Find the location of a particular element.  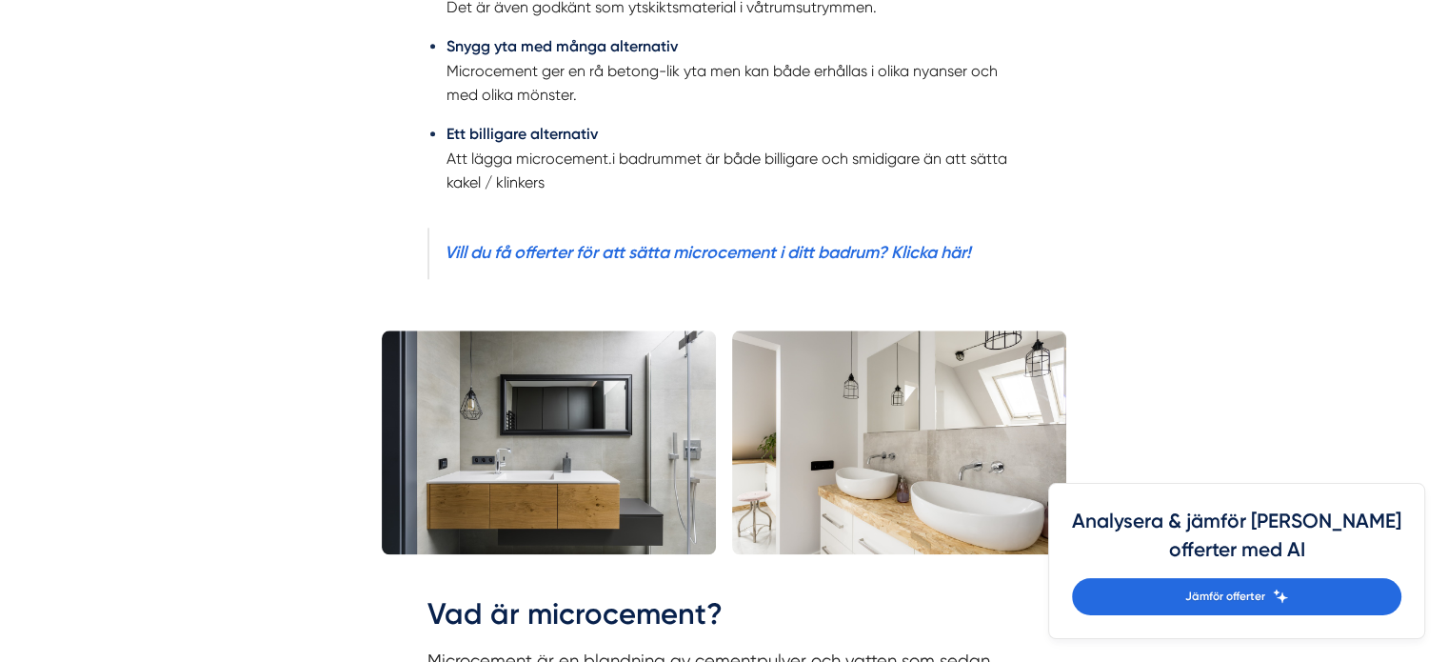

h2: Vad är microcement? is located at coordinates (725, 620).